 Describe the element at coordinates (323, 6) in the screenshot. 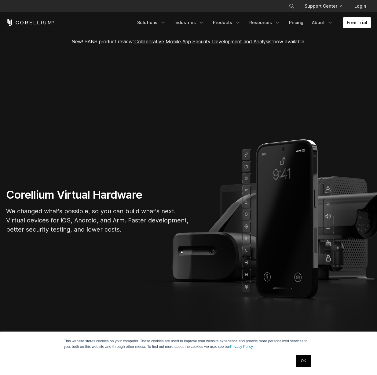

I see `a: Support Center` at that location.